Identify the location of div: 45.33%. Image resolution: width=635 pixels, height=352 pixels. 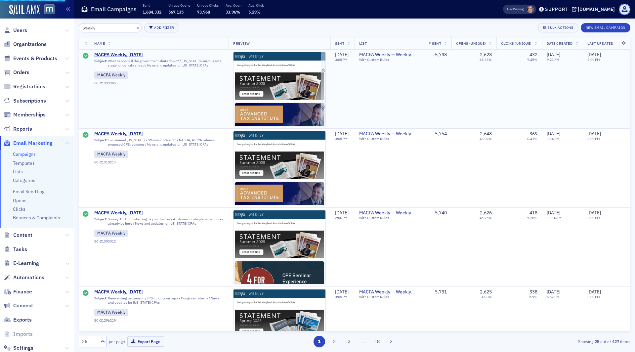
(485, 60).